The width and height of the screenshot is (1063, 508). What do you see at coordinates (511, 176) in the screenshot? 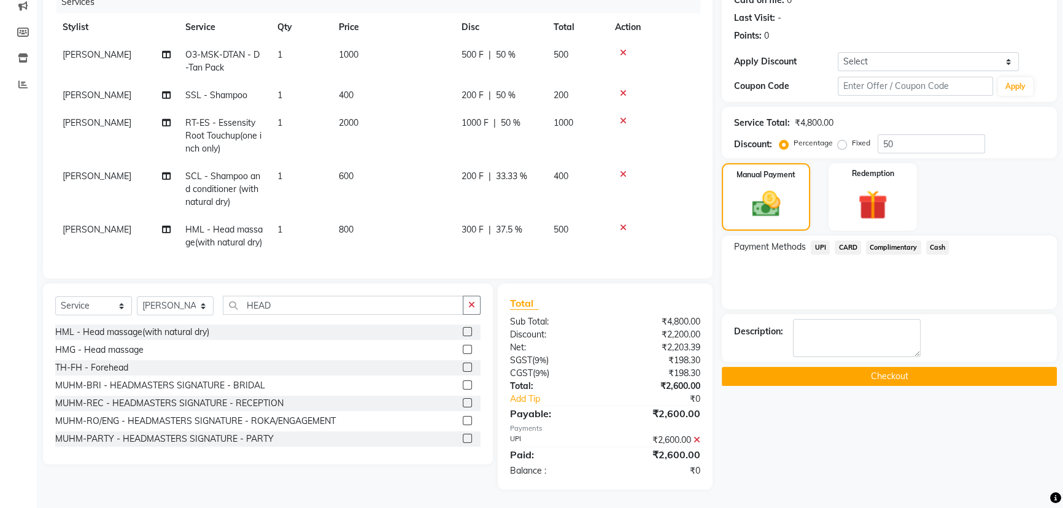
I see `span: 33.33 %` at bounding box center [511, 176].